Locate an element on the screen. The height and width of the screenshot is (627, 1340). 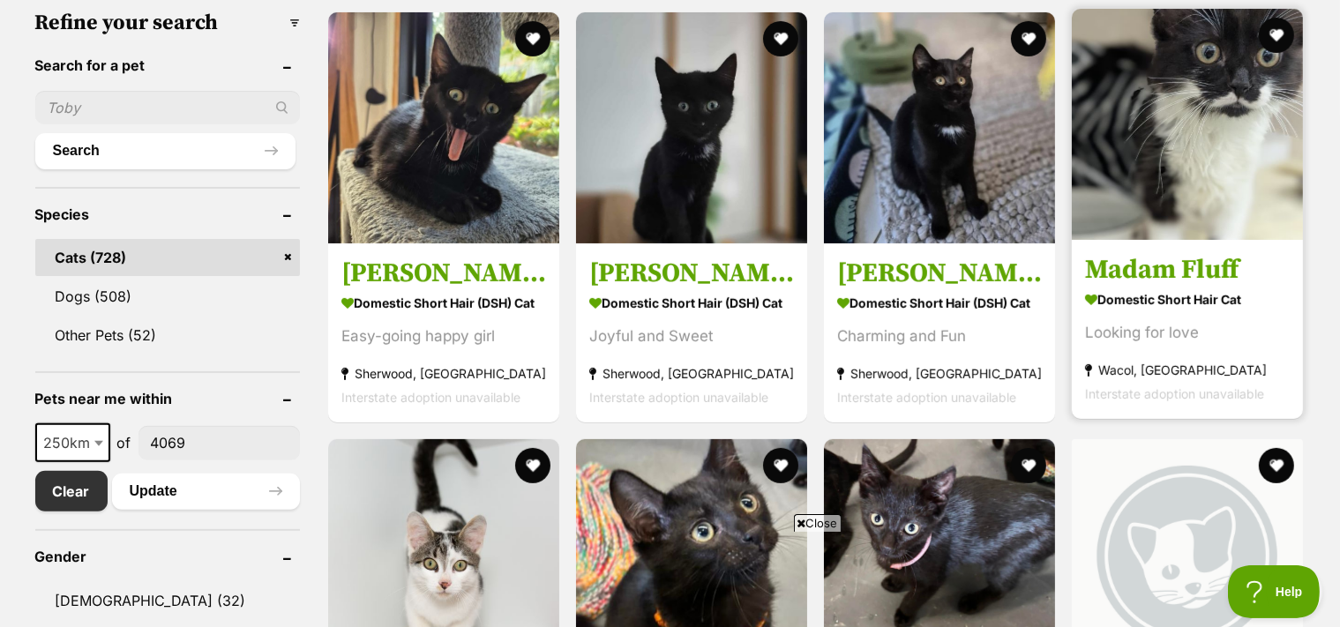
div: Charming and Fun is located at coordinates (940, 336).